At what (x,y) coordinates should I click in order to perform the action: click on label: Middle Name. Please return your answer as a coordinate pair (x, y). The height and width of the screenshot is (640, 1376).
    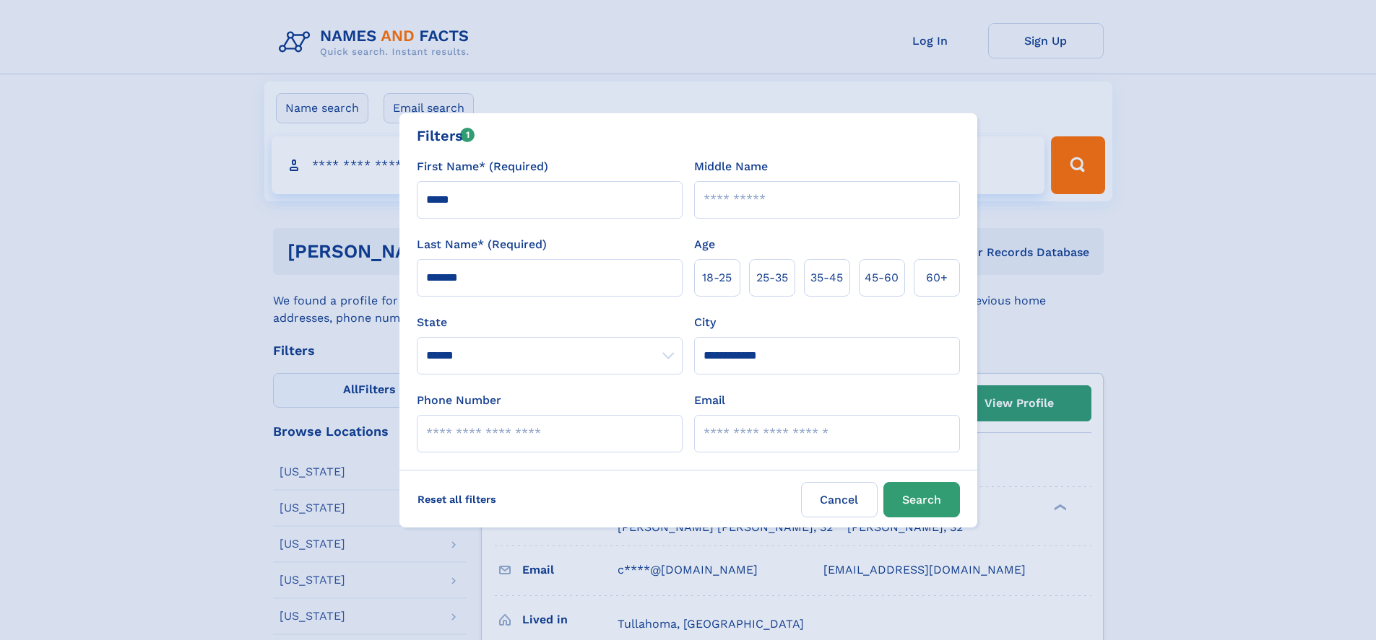
    Looking at the image, I should click on (731, 167).